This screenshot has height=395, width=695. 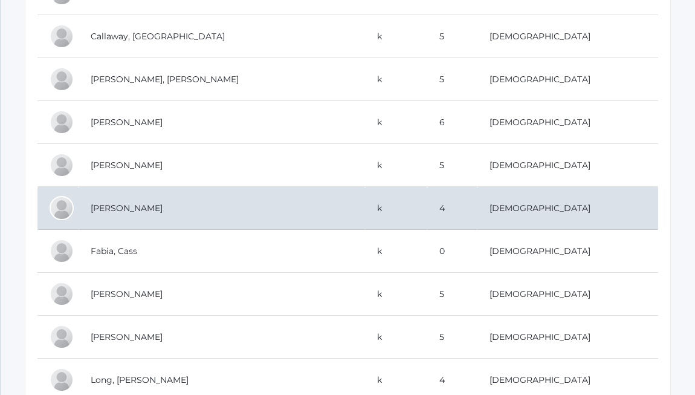 What do you see at coordinates (62, 379) in the screenshot?
I see `div: Wren Long` at bounding box center [62, 379].